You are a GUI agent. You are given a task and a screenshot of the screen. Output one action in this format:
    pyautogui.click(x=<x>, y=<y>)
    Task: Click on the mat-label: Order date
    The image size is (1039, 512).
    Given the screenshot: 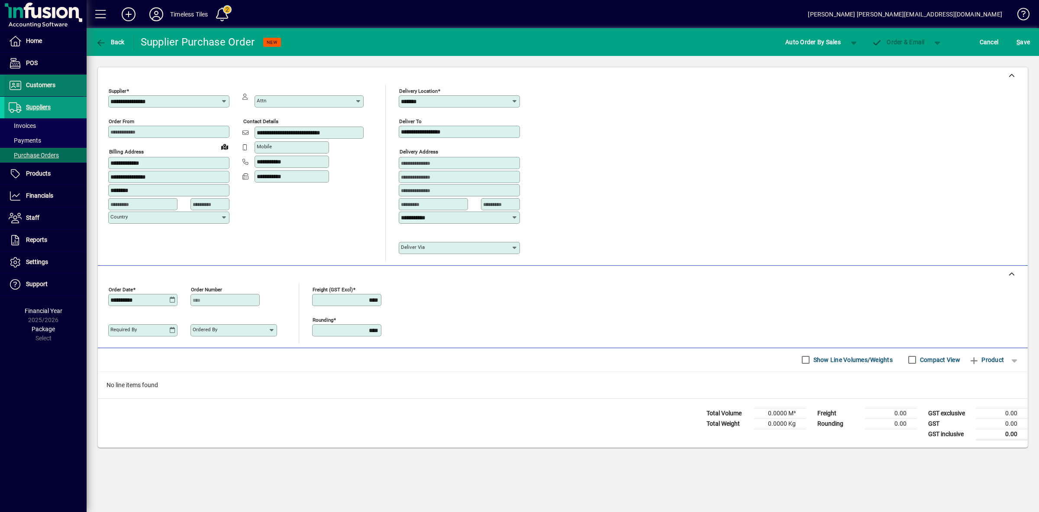 What is the action you would take?
    pyautogui.click(x=121, y=289)
    